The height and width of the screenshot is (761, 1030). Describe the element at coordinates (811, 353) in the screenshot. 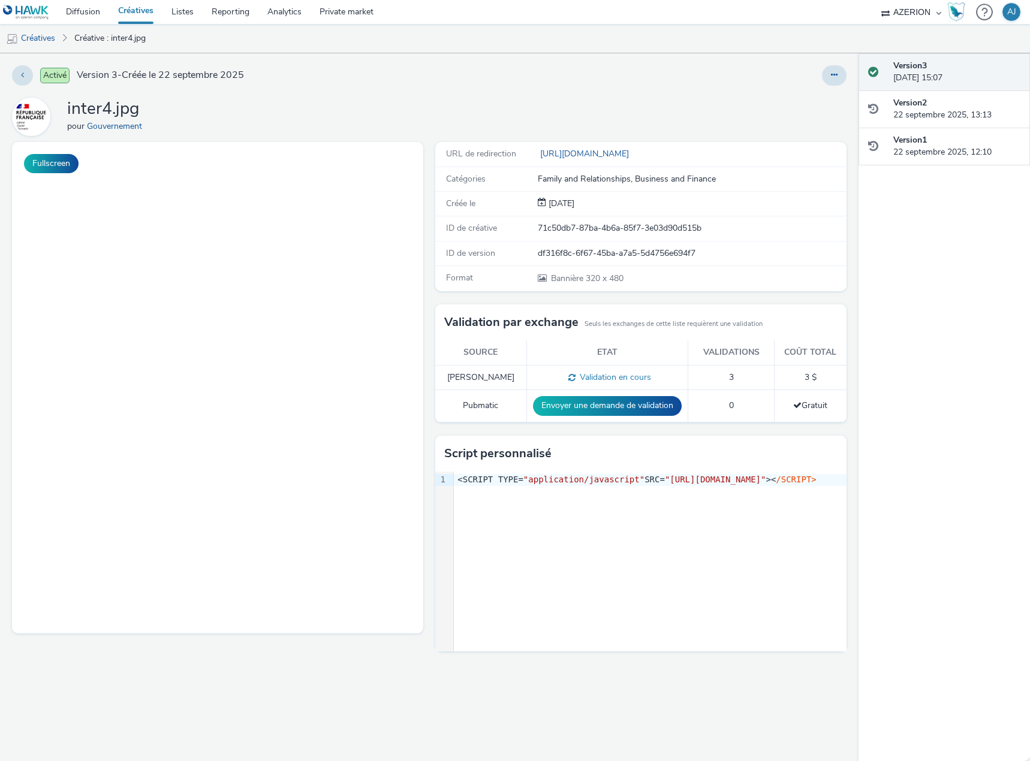

I see `th: Coût total` at that location.